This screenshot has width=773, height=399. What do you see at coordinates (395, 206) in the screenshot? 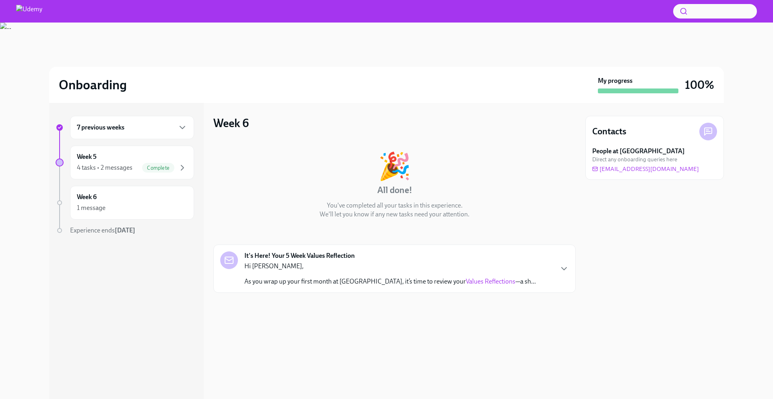
I see `p: You've completed all your tasks in this experience.` at bounding box center [395, 206].